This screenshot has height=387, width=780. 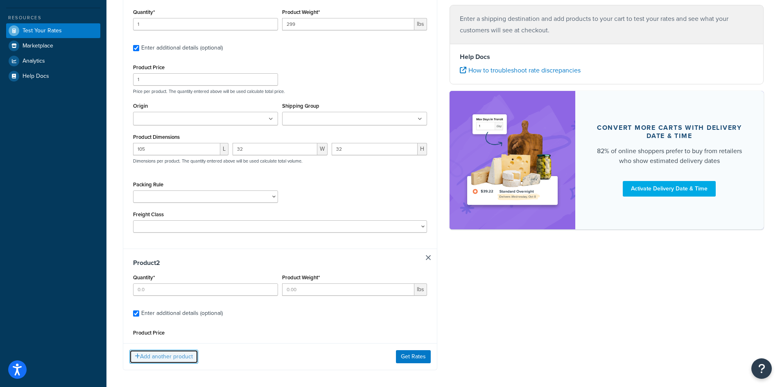 What do you see at coordinates (301, 106) in the screenshot?
I see `label: Shipping Group` at bounding box center [301, 106].